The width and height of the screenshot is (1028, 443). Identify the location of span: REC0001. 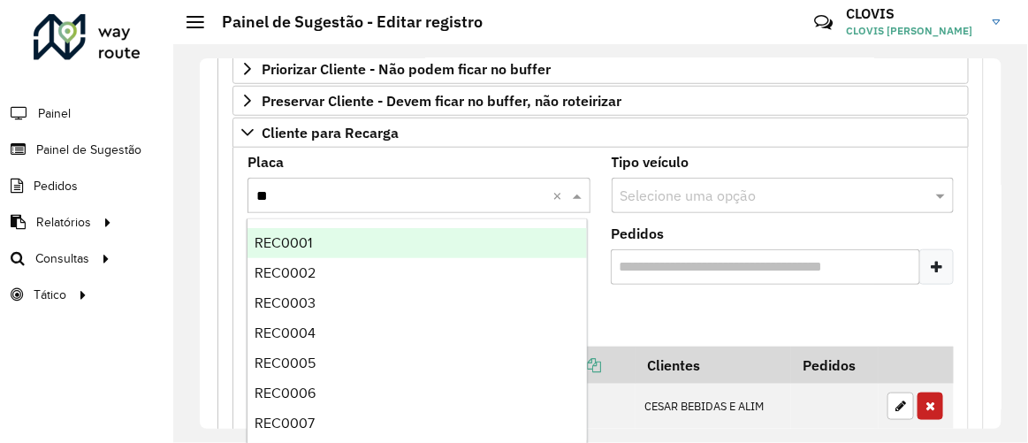
(283, 242).